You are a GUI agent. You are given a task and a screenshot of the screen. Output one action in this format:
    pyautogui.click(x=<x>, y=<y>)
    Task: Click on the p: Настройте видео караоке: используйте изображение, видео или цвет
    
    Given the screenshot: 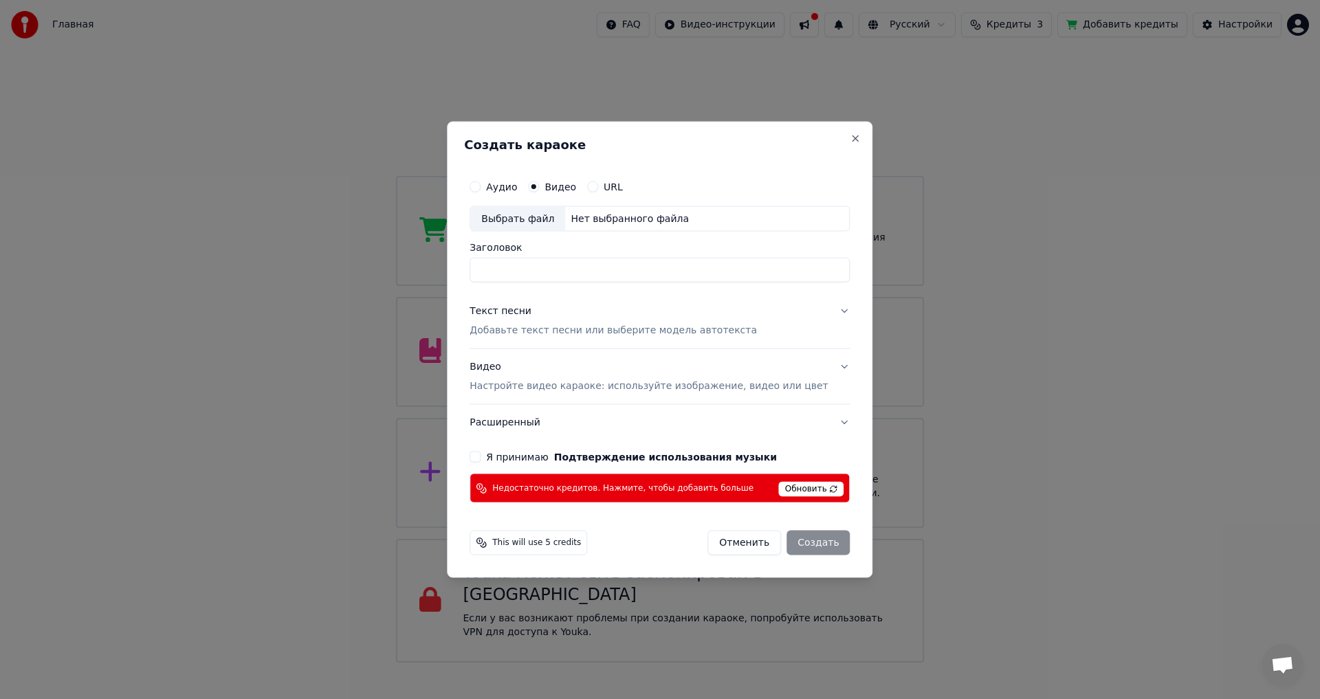 What is the action you would take?
    pyautogui.click(x=648, y=386)
    